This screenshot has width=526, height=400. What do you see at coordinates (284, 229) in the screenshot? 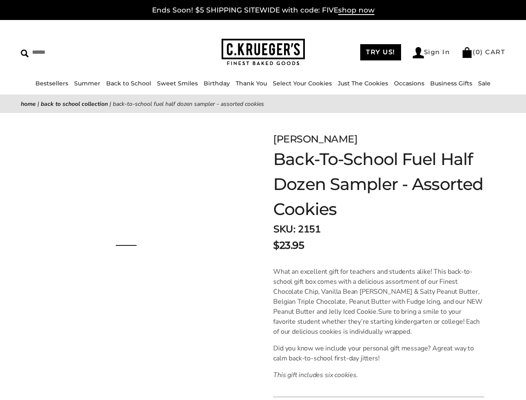
I see `strong: SKU:` at bounding box center [284, 229].